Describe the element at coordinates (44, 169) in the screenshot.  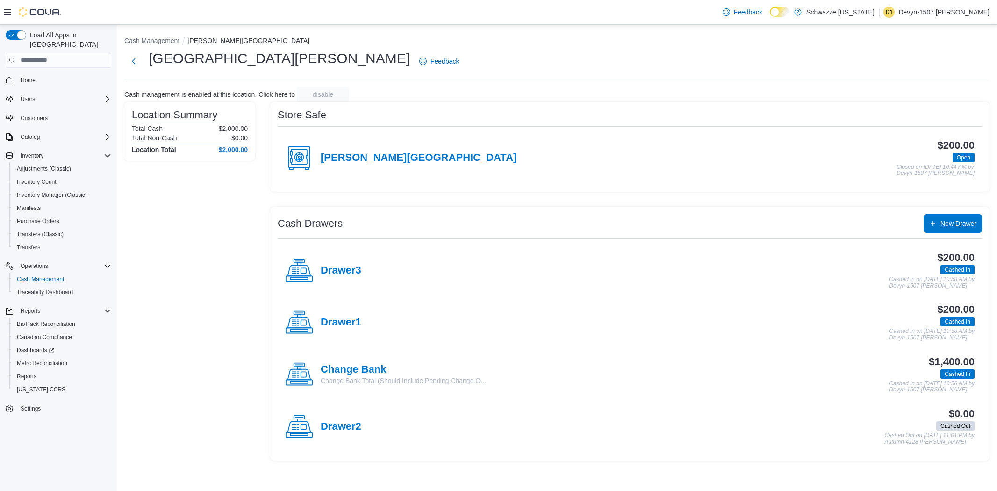
I see `a: Adjustments (Classic)` at that location.